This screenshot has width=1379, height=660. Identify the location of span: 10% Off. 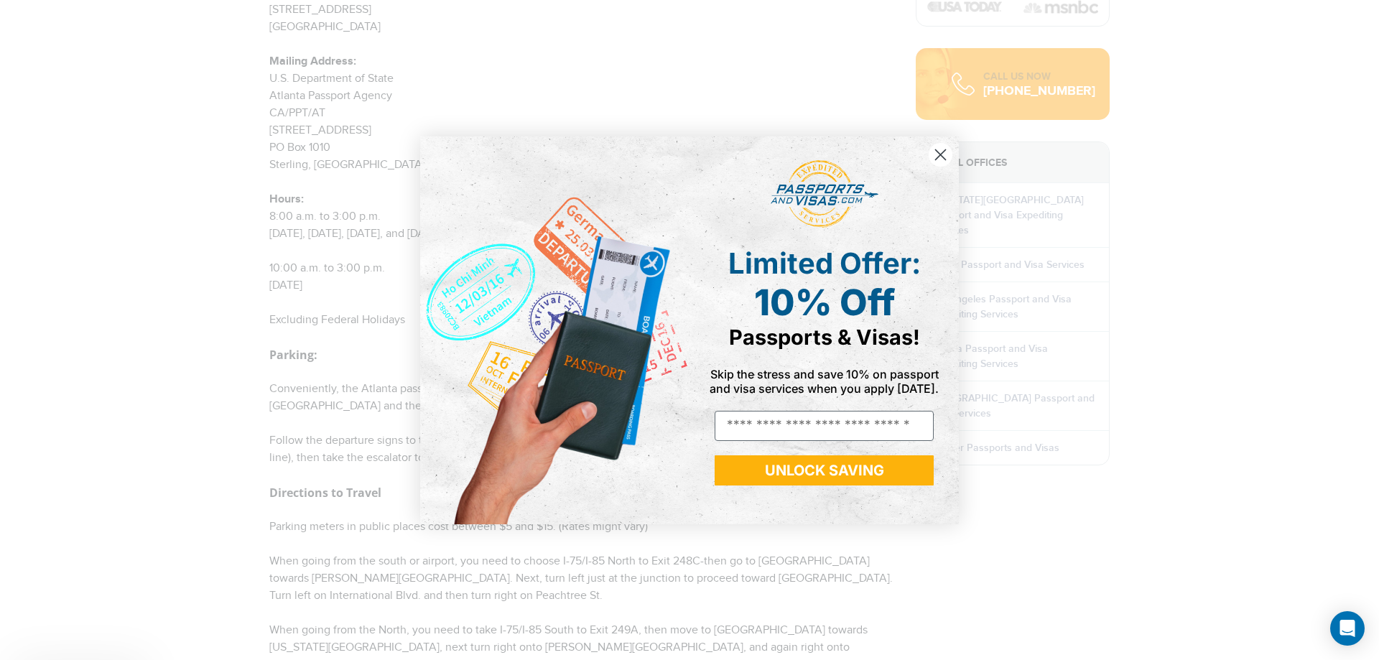
(824, 302).